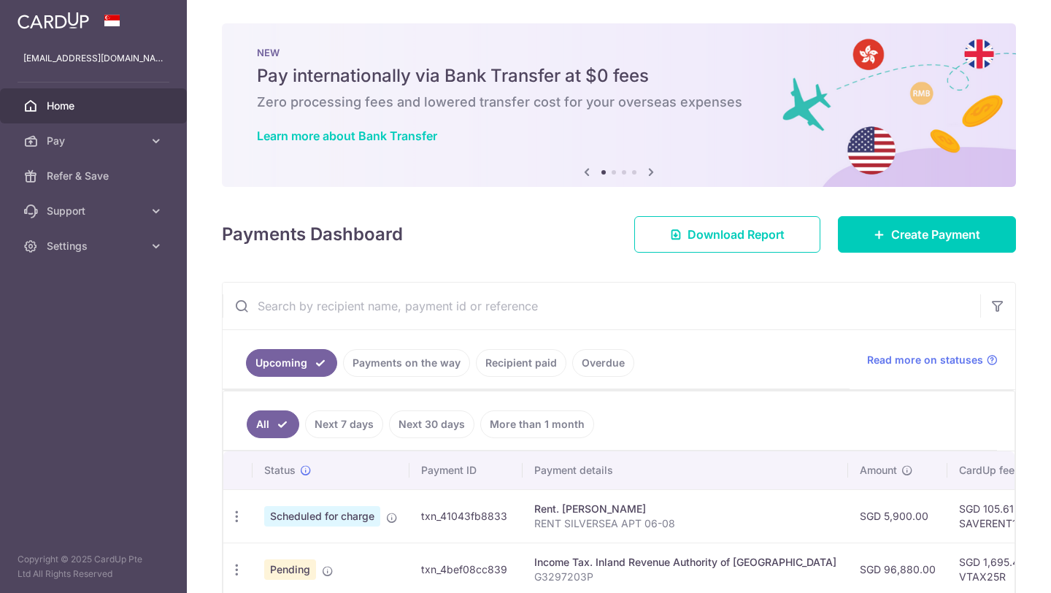 Image resolution: width=1051 pixels, height=593 pixels. Describe the element at coordinates (987, 470) in the screenshot. I see `span: CardUp fee` at that location.